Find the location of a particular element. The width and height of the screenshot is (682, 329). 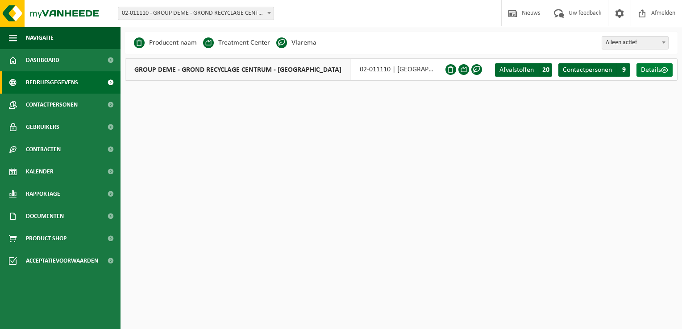

span: Documenten is located at coordinates (45, 216).